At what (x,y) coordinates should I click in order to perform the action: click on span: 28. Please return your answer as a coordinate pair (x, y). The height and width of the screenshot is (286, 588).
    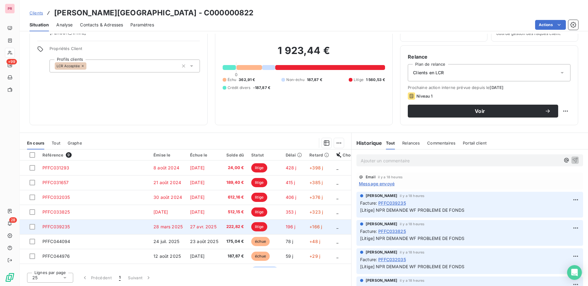
    Looking at the image, I should click on (13, 220).